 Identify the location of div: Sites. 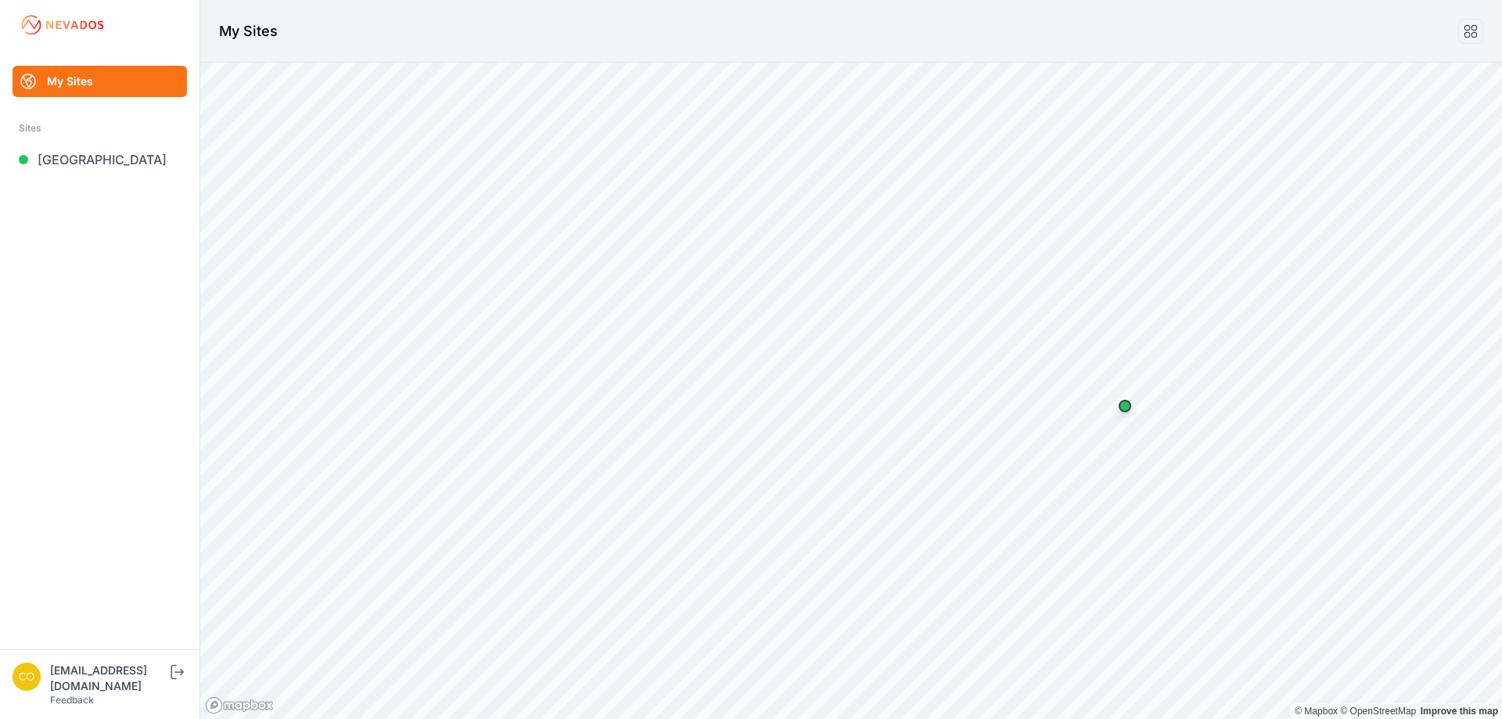
(99, 128).